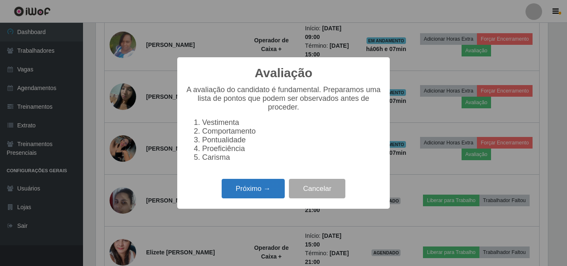 This screenshot has width=567, height=266. Describe the element at coordinates (292, 149) in the screenshot. I see `li: Proeficiência` at that location.